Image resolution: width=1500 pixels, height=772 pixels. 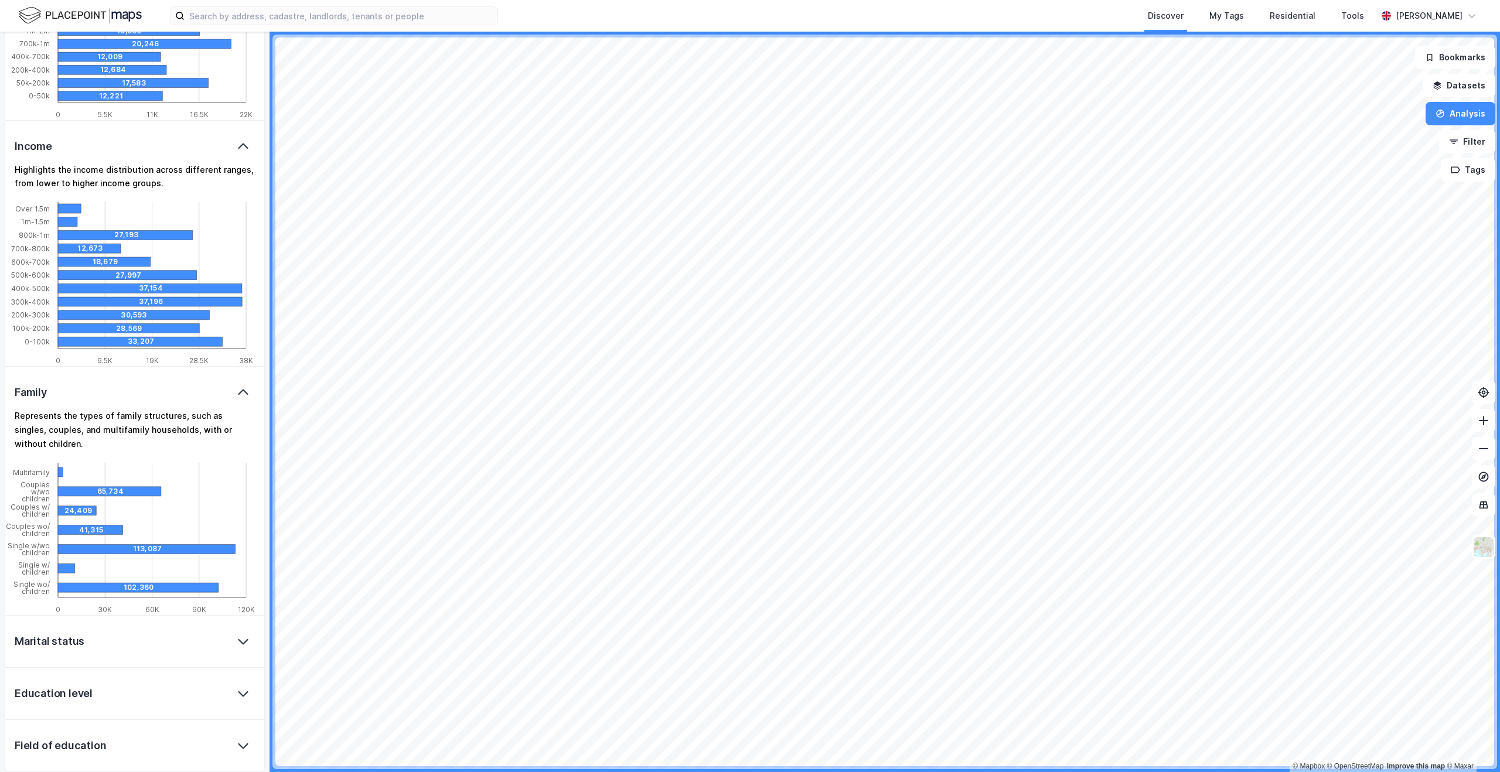 I want to click on div: 12,673, so click(x=108, y=249).